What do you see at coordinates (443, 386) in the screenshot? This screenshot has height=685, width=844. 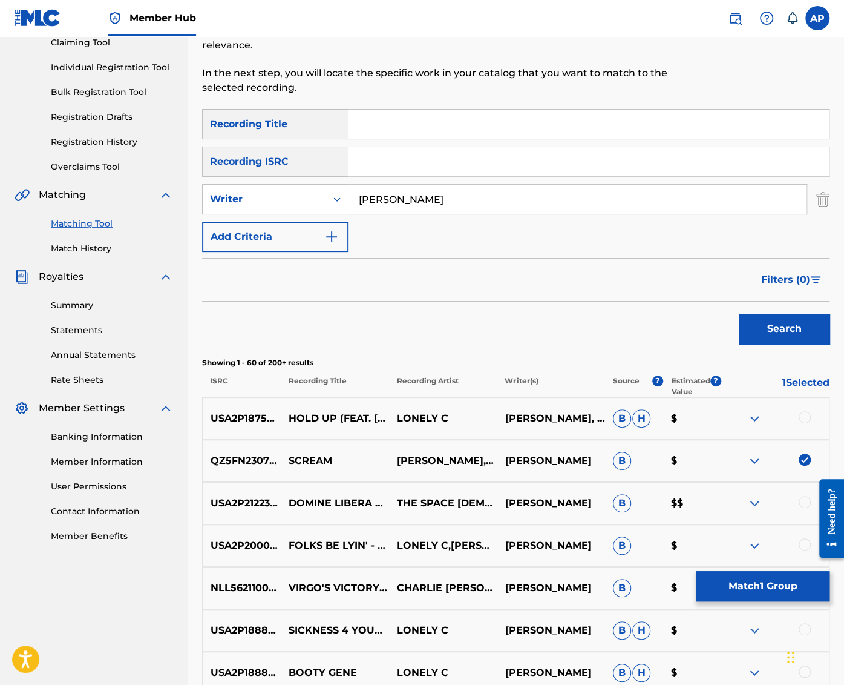 I see `p: Recording Artist` at bounding box center [443, 386].